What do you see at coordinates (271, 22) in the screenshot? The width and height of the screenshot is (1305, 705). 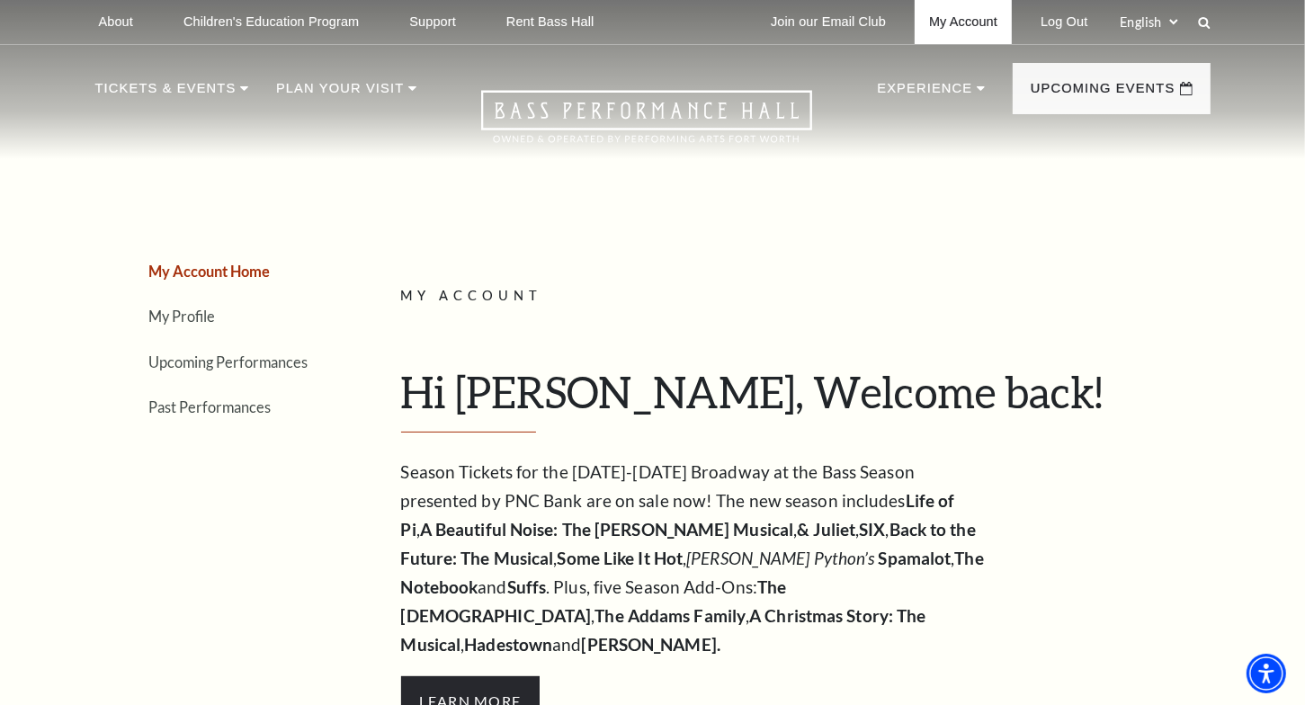 I see `p: Children's Education Program` at bounding box center [271, 22].